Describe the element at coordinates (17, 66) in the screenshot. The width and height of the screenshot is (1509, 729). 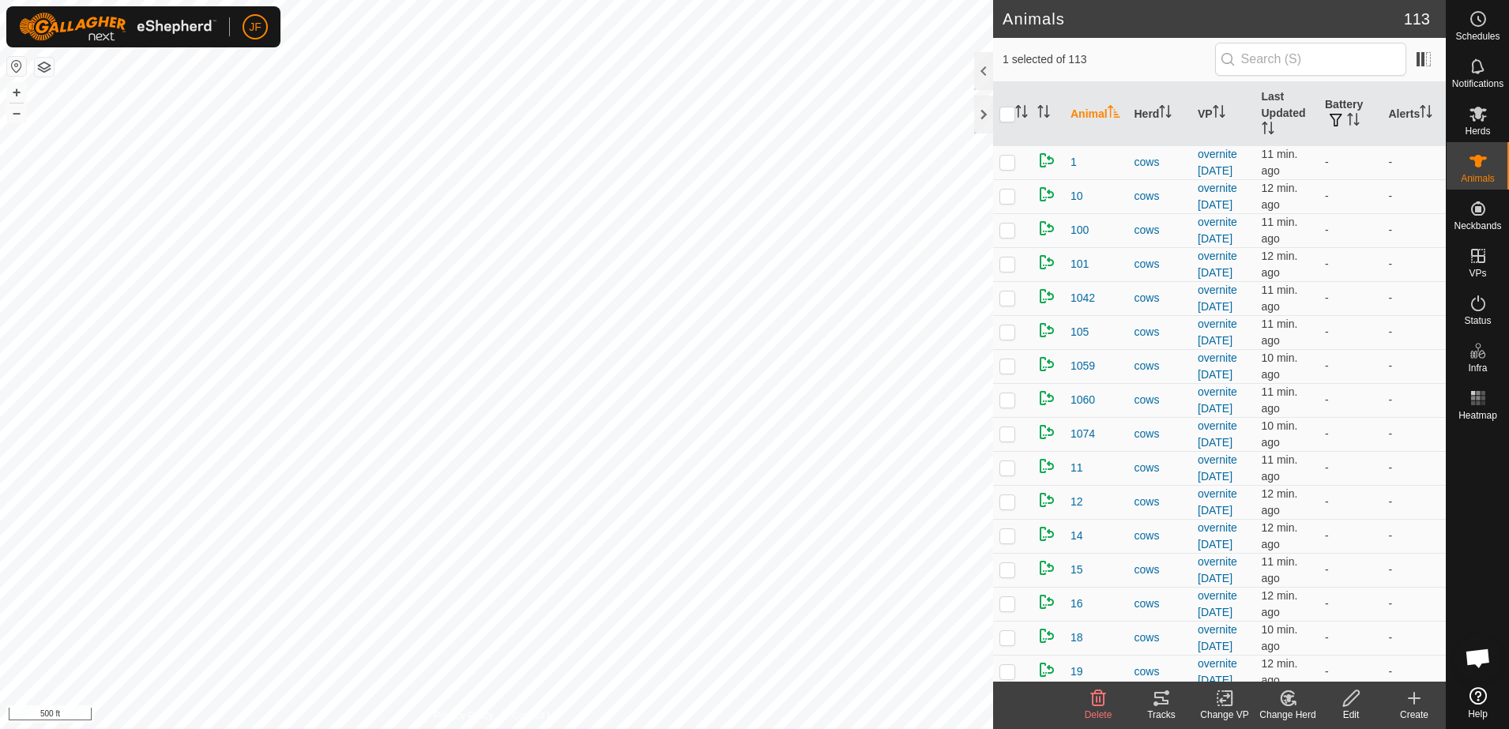
I see `button: Reset Map` at that location.